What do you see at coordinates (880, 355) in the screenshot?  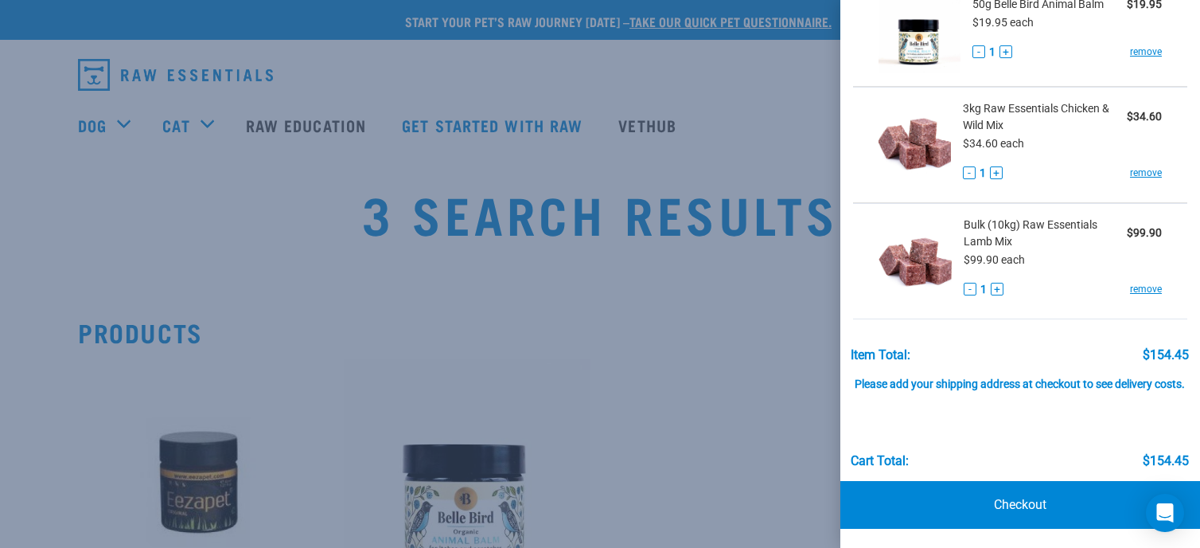 I see `div: Item Total:` at bounding box center [880, 355].